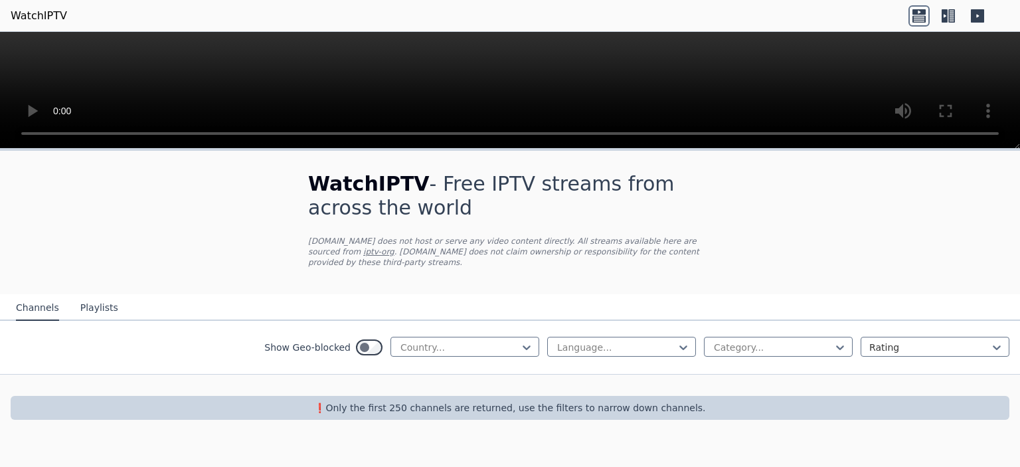 Image resolution: width=1020 pixels, height=467 pixels. I want to click on span: WatchIPTV, so click(368, 183).